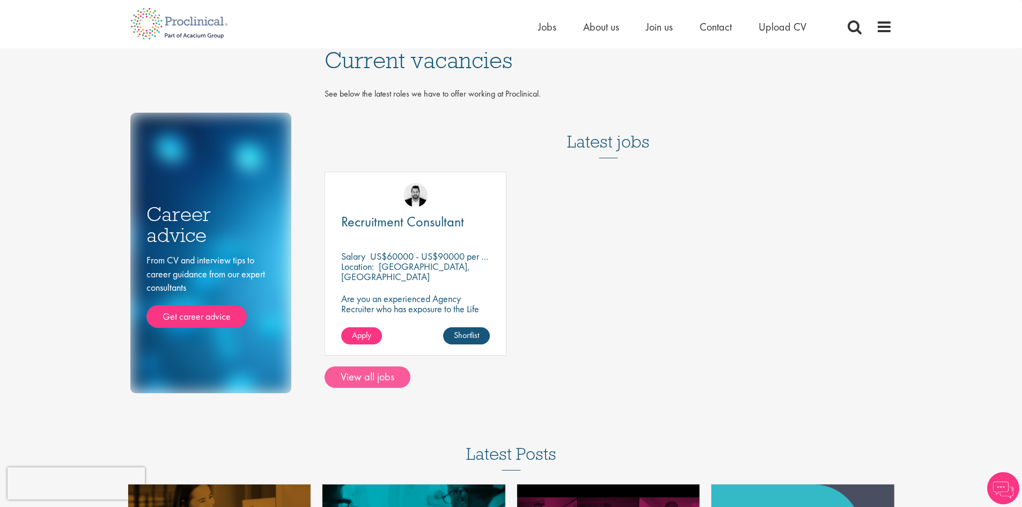 The image size is (1022, 507). I want to click on span: Apply, so click(362, 335).